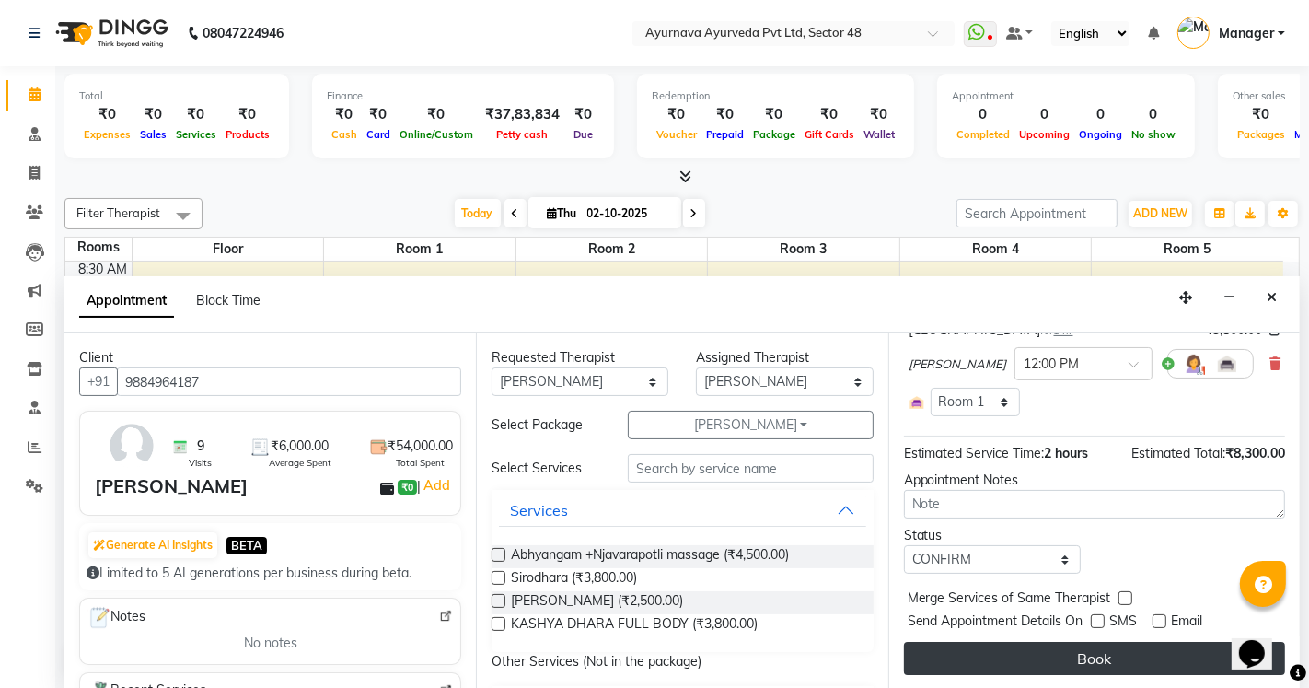 This screenshot has height=688, width=1309. What do you see at coordinates (153, 545) in the screenshot?
I see `button: Generate AI Insights` at bounding box center [153, 545].